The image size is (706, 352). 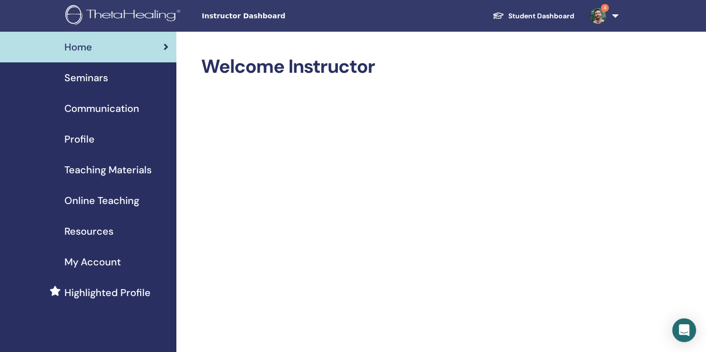 I want to click on img: default.jpg, so click(x=598, y=16).